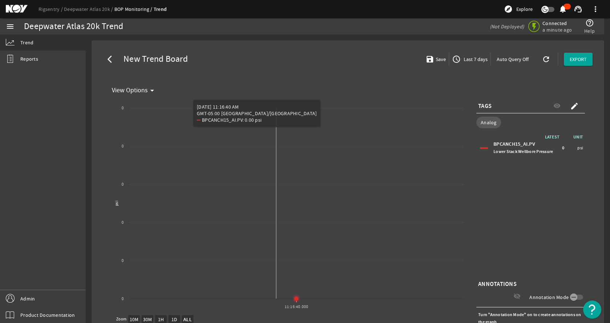 The width and height of the screenshot is (610, 323). What do you see at coordinates (592, 309) in the screenshot?
I see `button: Open Resource Center` at bounding box center [592, 309].